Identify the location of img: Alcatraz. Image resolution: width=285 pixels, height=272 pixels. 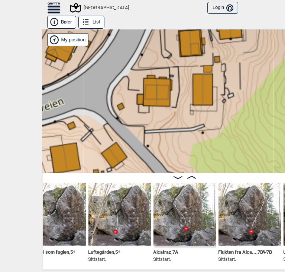
(185, 214).